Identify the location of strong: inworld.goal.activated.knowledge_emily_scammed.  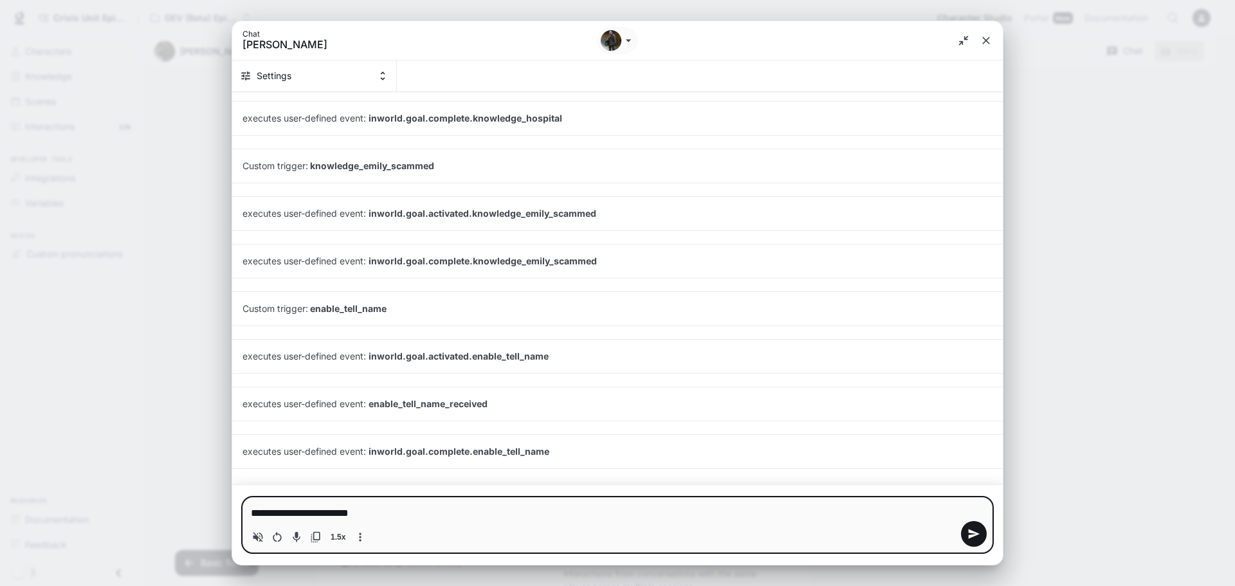
(482, 213).